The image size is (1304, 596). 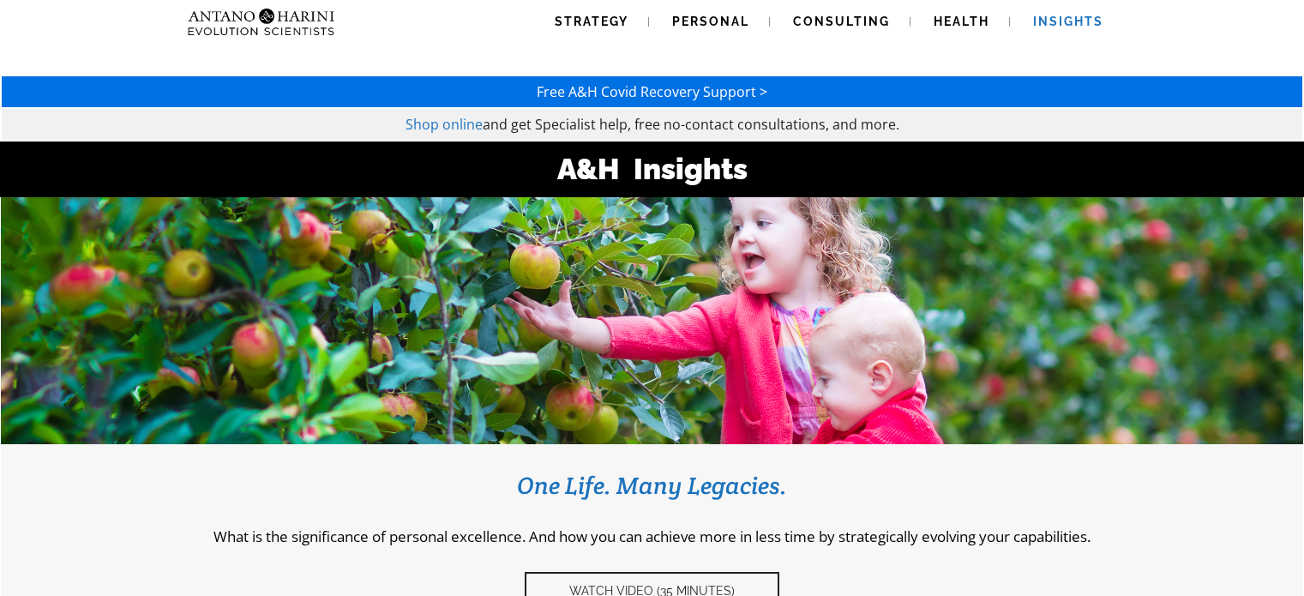 What do you see at coordinates (711, 21) in the screenshot?
I see `span: Personal` at bounding box center [711, 21].